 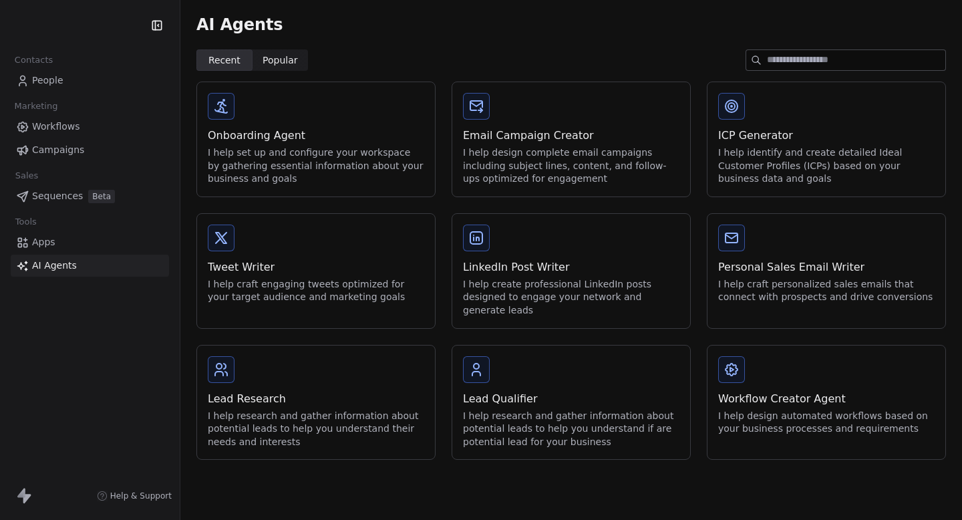 What do you see at coordinates (571, 399) in the screenshot?
I see `div: Lead Qualifier` at bounding box center [571, 399].